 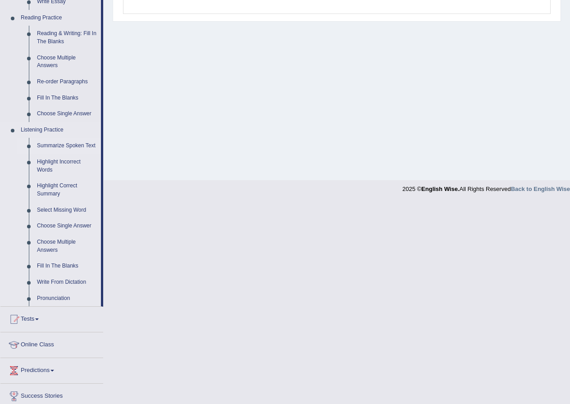 I want to click on strong: English Wise., so click(x=440, y=189).